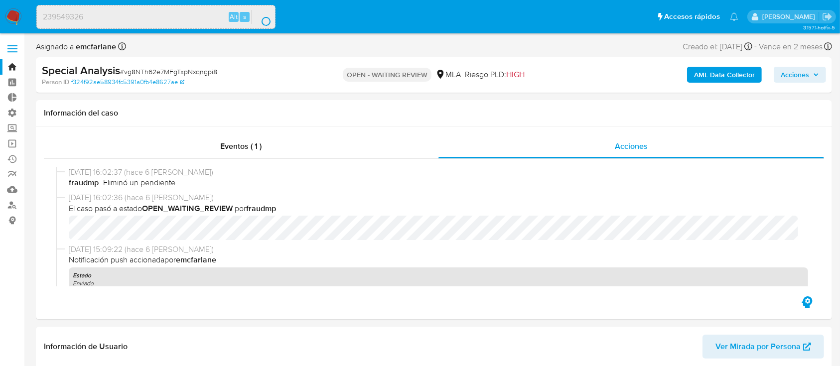 This screenshot has height=366, width=840. What do you see at coordinates (234, 16) in the screenshot?
I see `span: Alt` at bounding box center [234, 16].